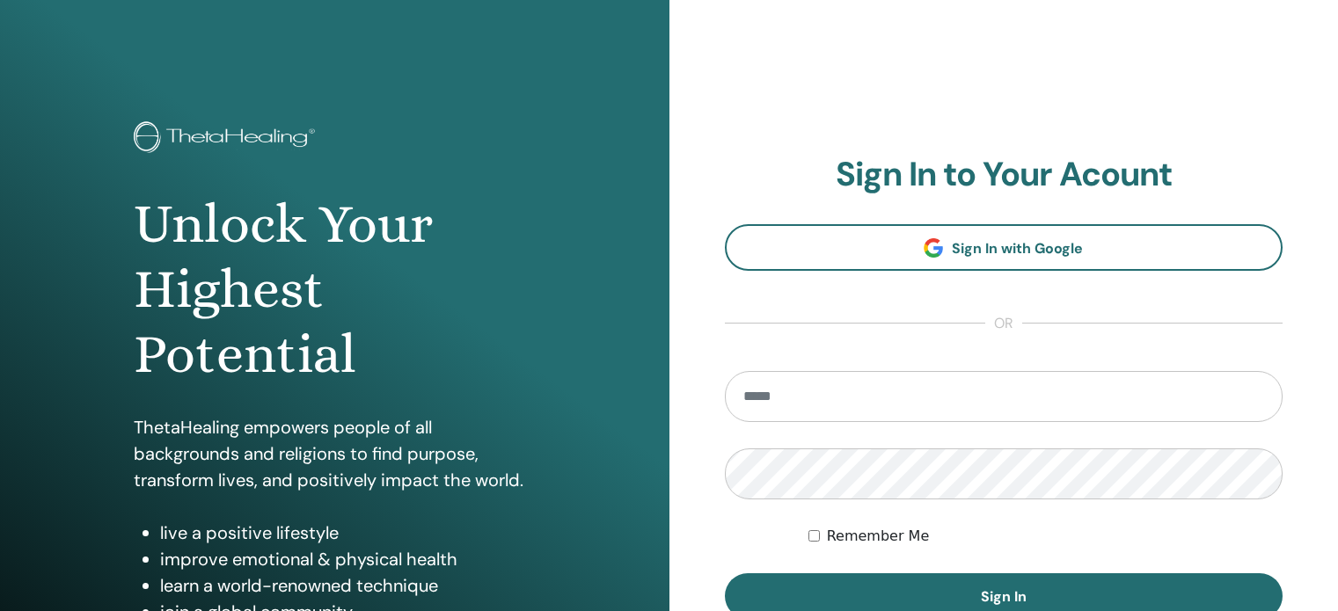  I want to click on h1: Unlock Your Highest Potential, so click(334, 289).